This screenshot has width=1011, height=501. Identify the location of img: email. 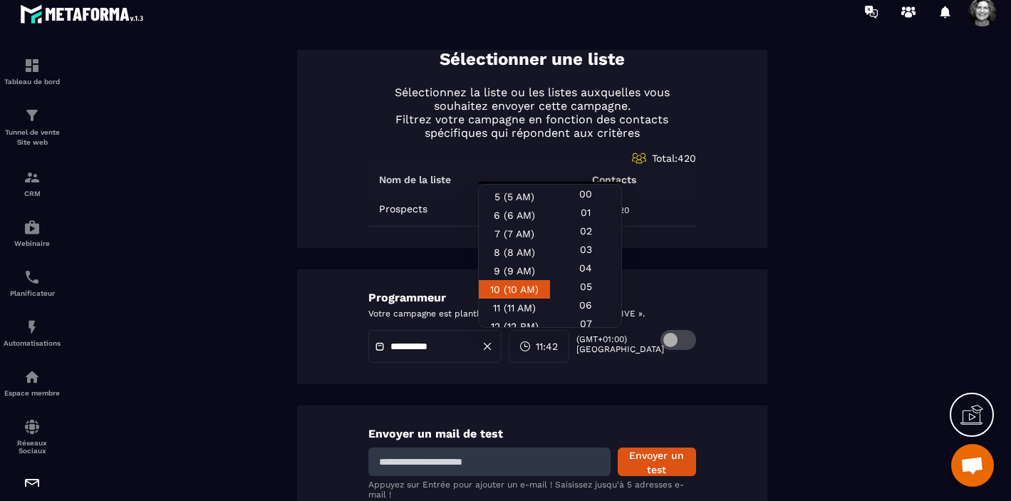
(32, 485).